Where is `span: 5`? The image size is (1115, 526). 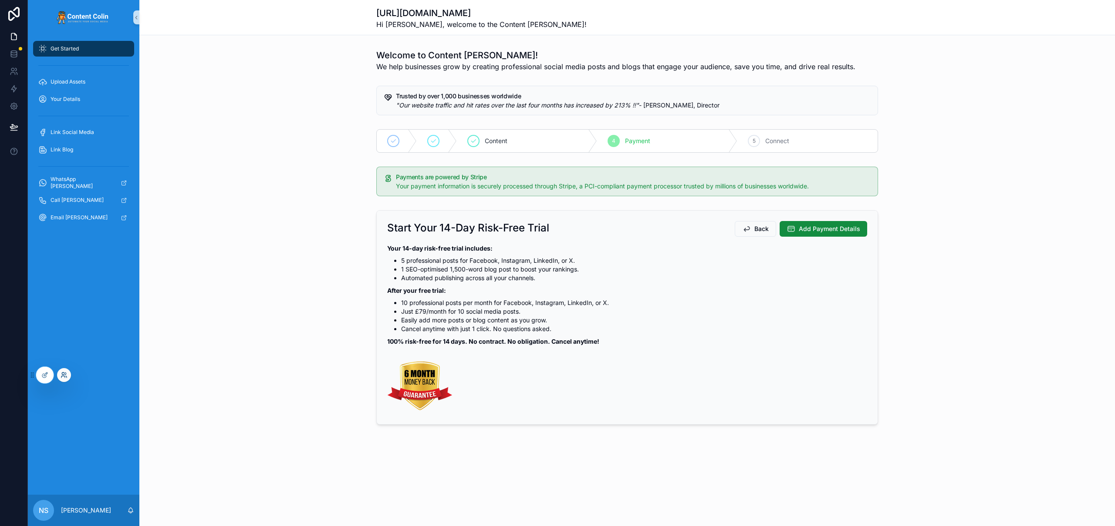 span: 5 is located at coordinates (754, 141).